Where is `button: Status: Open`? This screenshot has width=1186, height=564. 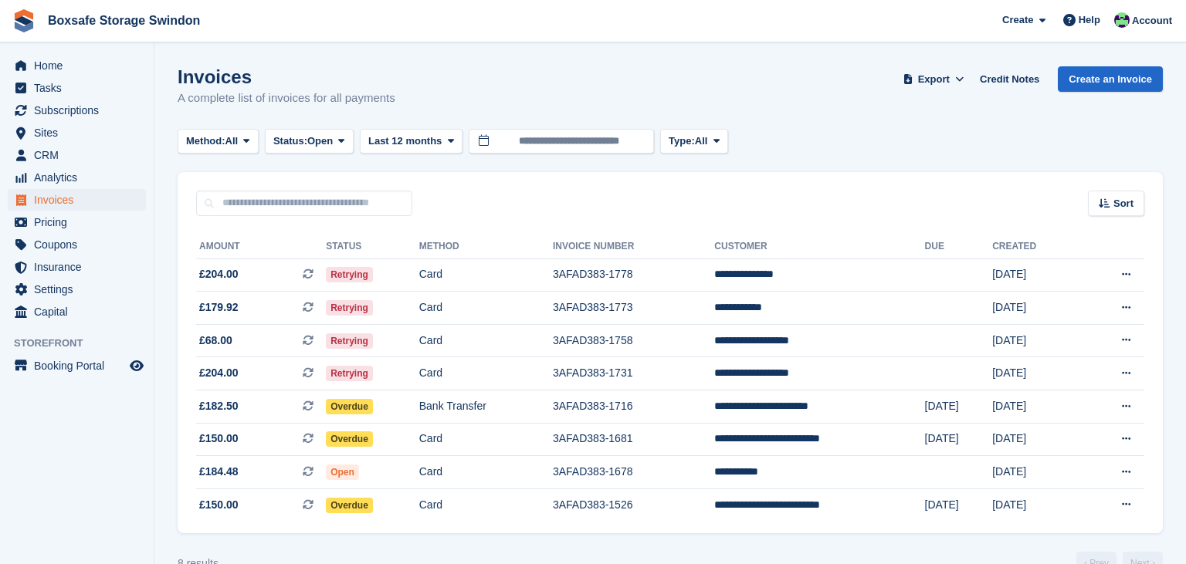 button: Status: Open is located at coordinates (309, 141).